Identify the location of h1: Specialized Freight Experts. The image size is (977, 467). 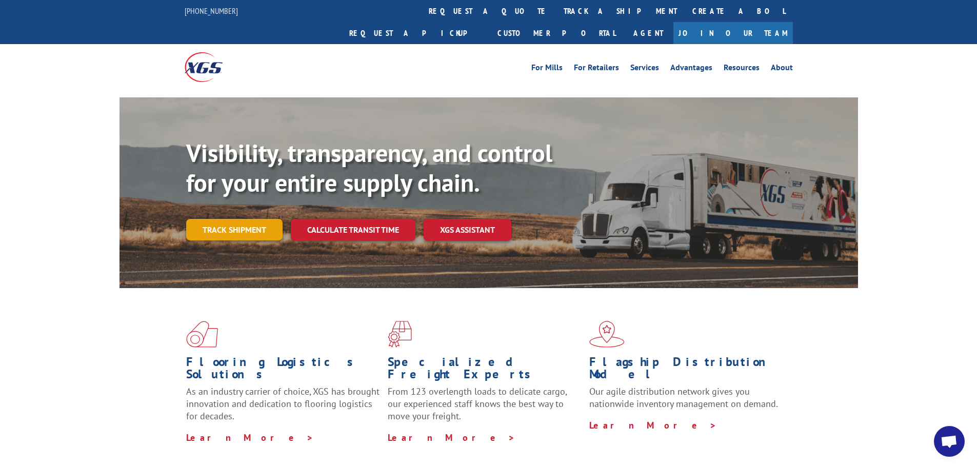
(485, 371).